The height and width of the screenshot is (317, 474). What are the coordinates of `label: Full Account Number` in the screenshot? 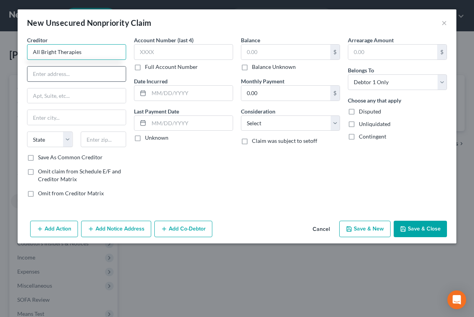 It's located at (171, 67).